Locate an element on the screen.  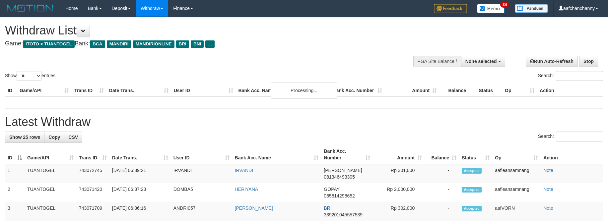
span: MANDIRI is located at coordinates (119, 44).